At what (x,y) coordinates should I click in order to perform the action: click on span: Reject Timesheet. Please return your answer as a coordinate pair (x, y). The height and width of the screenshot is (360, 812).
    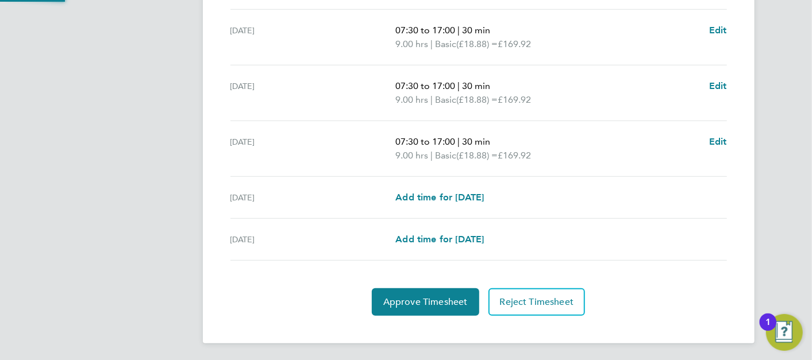
    Looking at the image, I should click on (536, 302).